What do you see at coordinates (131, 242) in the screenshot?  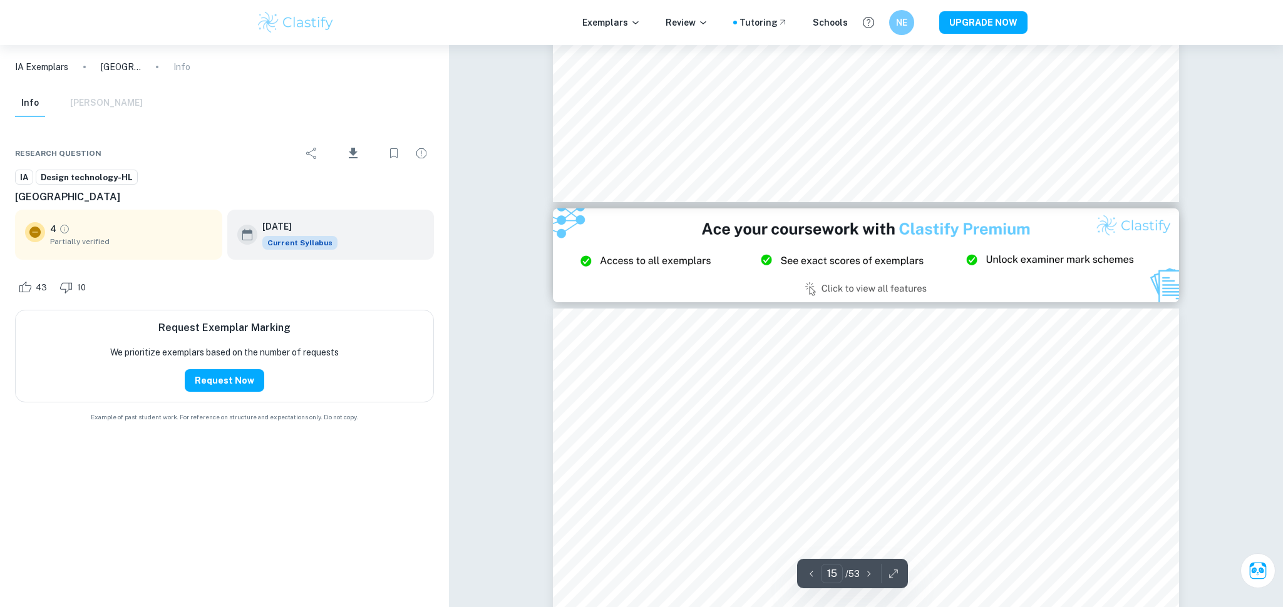 I see `span: Partially verified` at bounding box center [131, 242].